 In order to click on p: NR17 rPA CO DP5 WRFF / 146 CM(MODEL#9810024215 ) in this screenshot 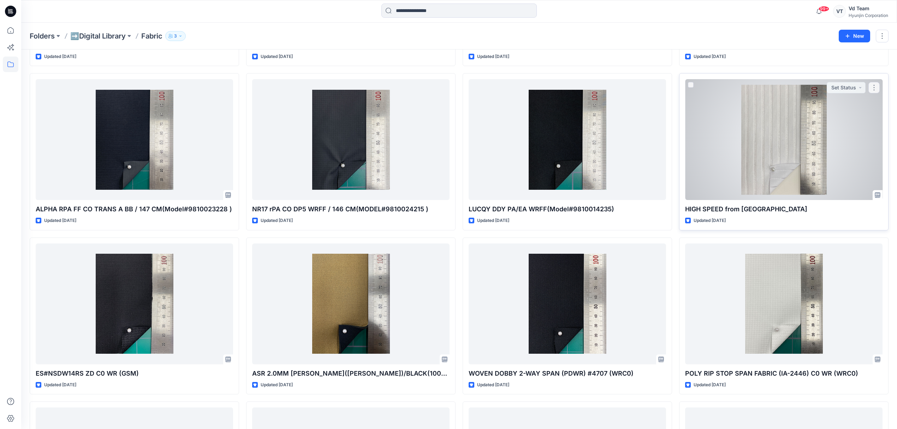, I will do `click(351, 209)`.